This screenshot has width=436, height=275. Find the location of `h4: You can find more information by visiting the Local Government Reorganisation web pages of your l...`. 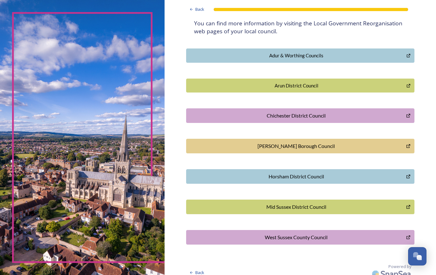

h4: You can find more information by visiting the Local Government Reorganisation web pages of your l... is located at coordinates (300, 27).